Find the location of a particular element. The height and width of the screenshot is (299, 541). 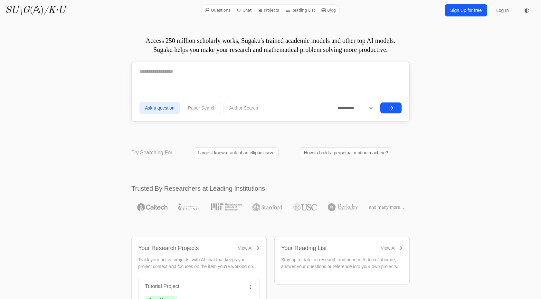

p: Stay up to date on research and bring in AI to collaborate, answer your questions or reference in... is located at coordinates (342, 263).